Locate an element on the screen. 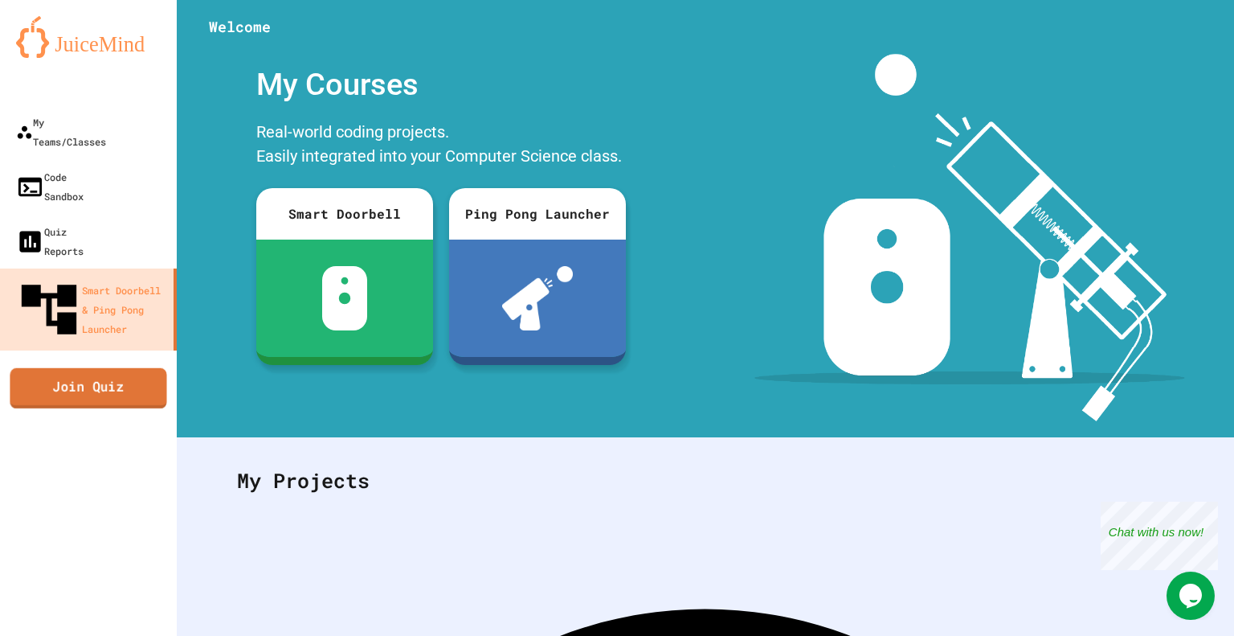 The image size is (1234, 636). div: Ping Pong Launcher is located at coordinates (538, 214).